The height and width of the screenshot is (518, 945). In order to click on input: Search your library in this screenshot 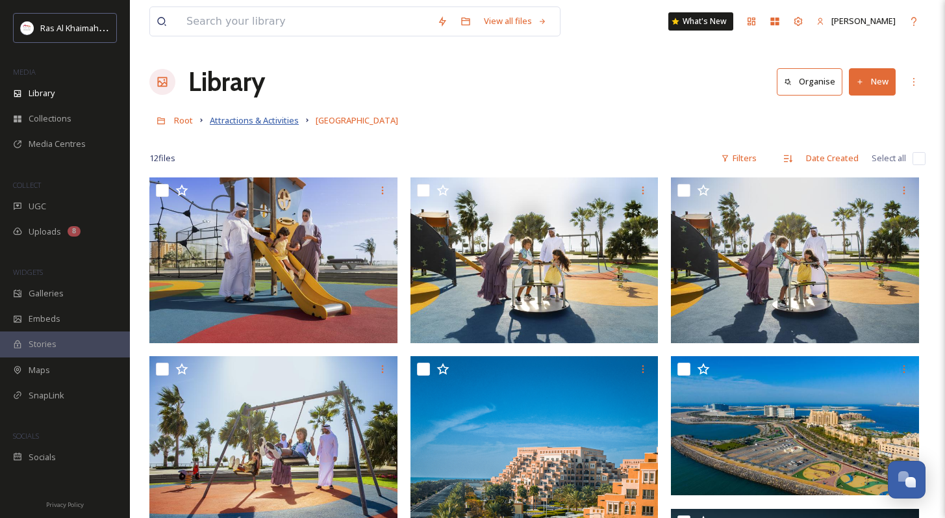, I will do `click(305, 21)`.